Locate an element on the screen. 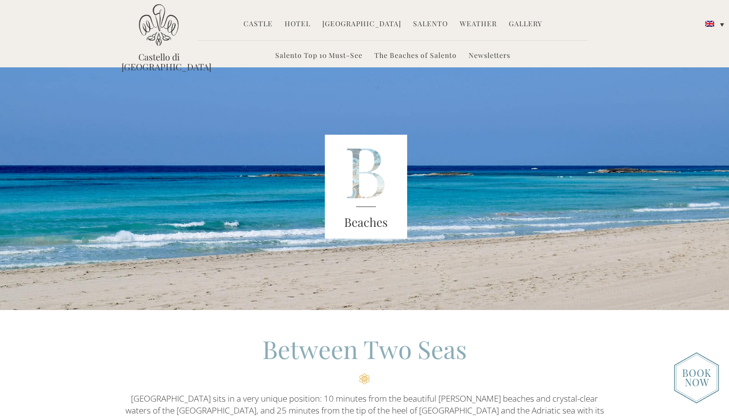  a: Castle is located at coordinates (258, 24).